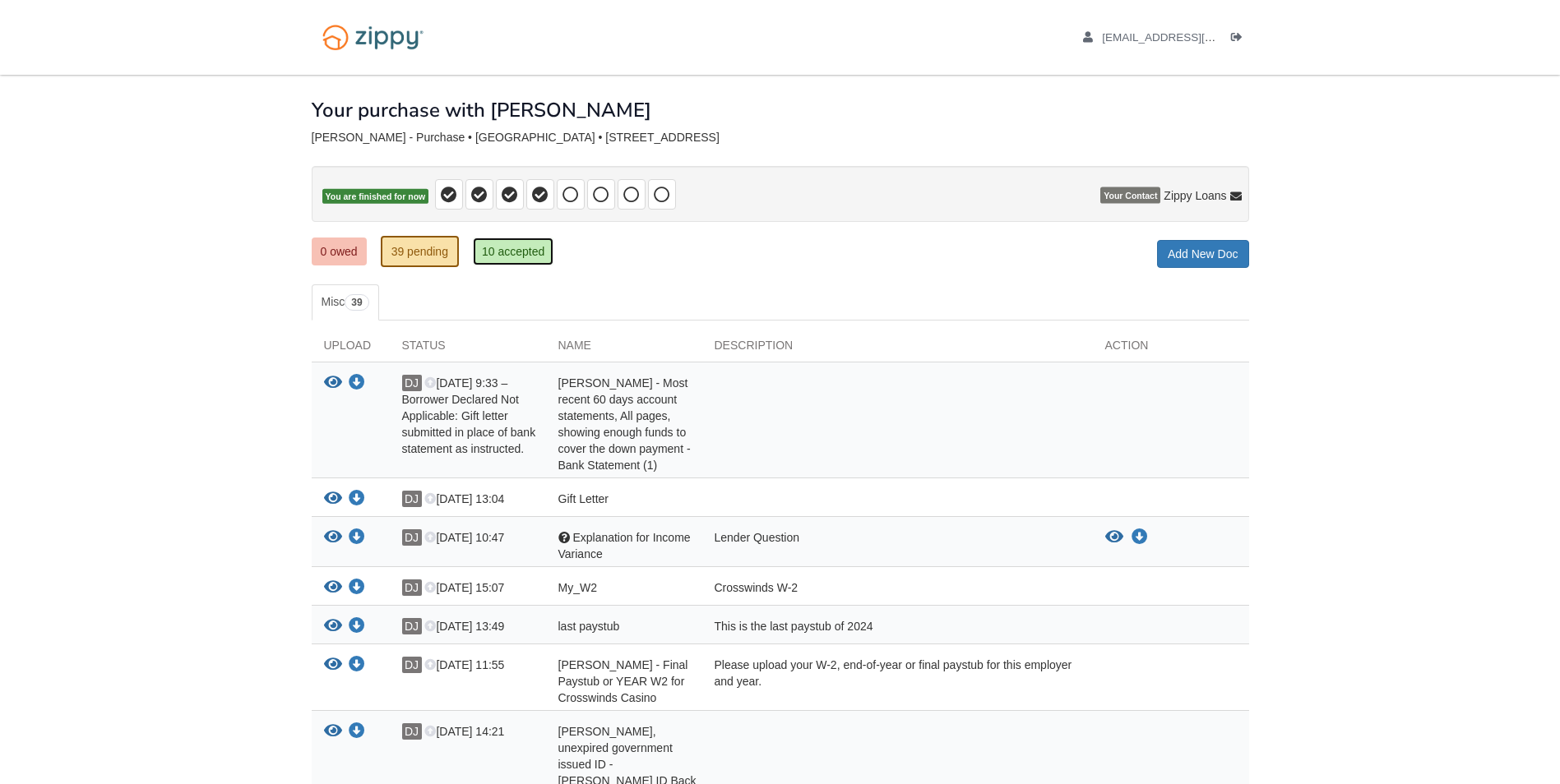 The image size is (1560, 784). What do you see at coordinates (350, 349) in the screenshot?
I see `div: Upload` at bounding box center [350, 349].